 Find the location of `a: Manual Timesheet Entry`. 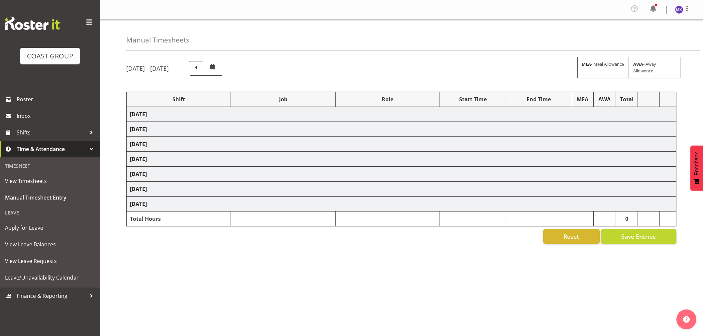

a: Manual Timesheet Entry is located at coordinates (50, 198).